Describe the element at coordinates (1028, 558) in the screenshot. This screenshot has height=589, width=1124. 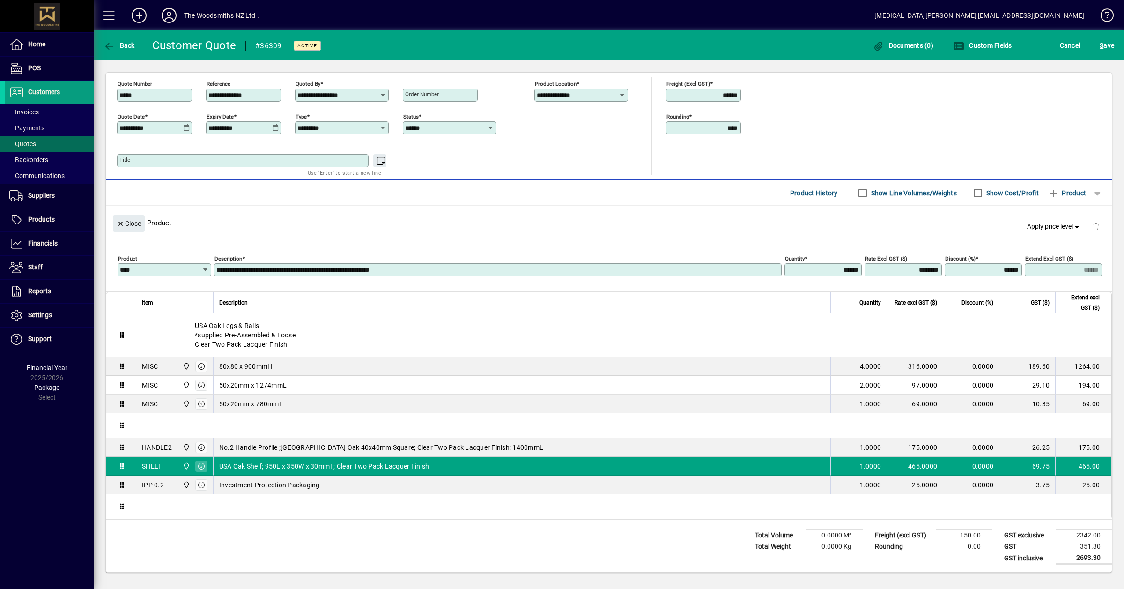
I see `td: GST inclusive` at that location.